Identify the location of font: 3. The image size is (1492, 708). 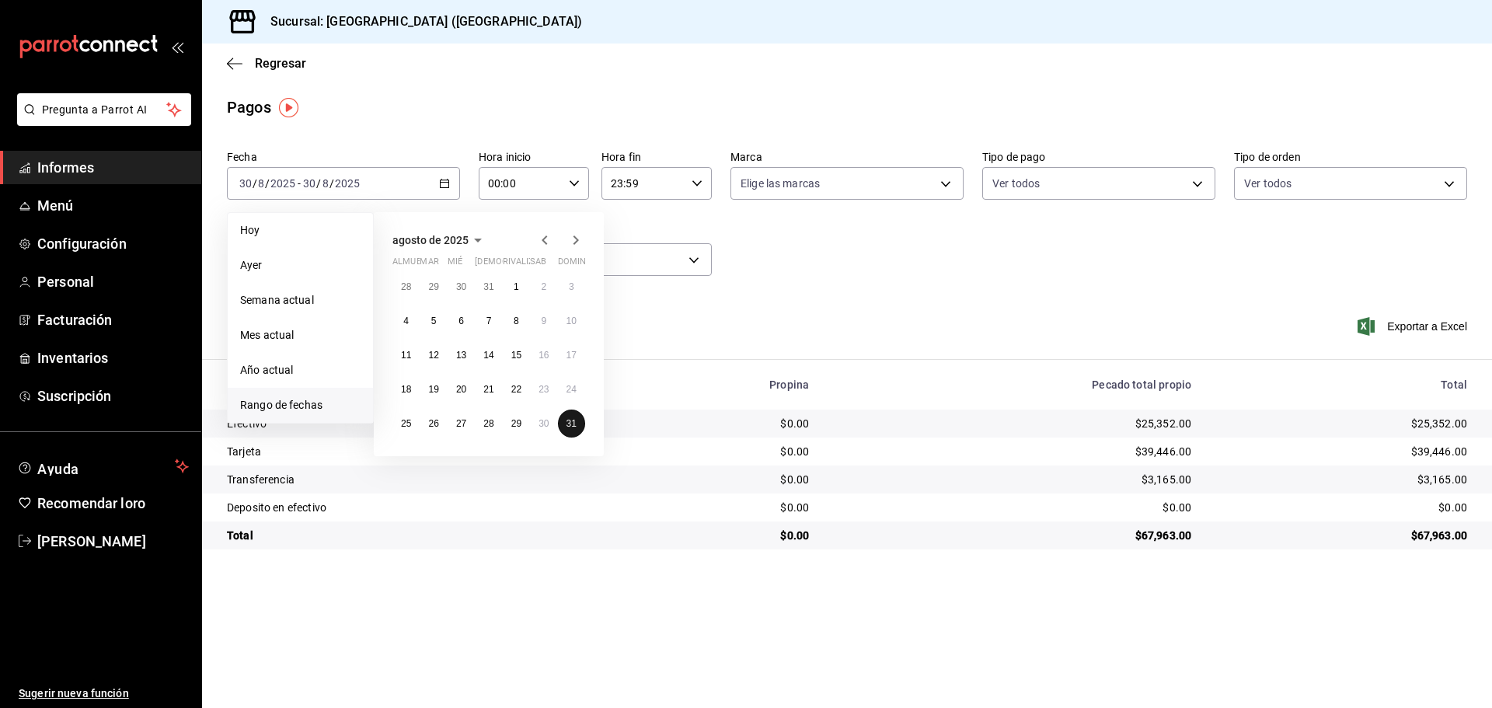
(571, 287).